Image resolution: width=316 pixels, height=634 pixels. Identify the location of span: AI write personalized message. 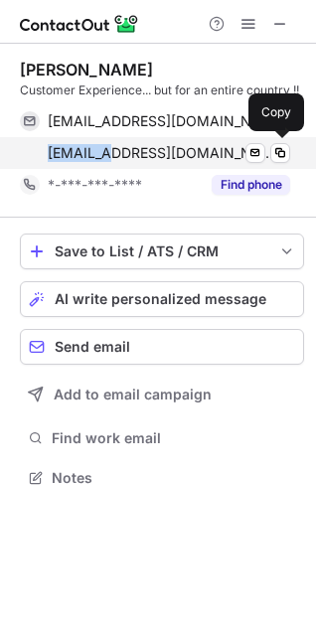
(160, 299).